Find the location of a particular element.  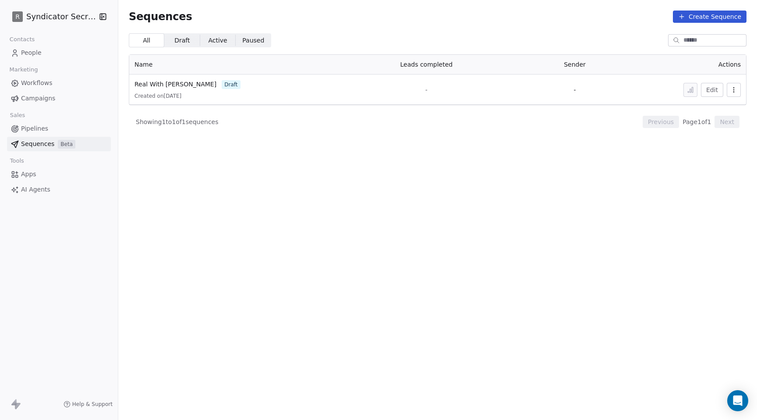

span: Active is located at coordinates (217, 40).